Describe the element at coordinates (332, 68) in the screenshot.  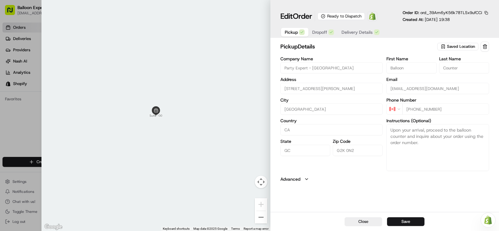
I see `input: Enter company name` at that location.